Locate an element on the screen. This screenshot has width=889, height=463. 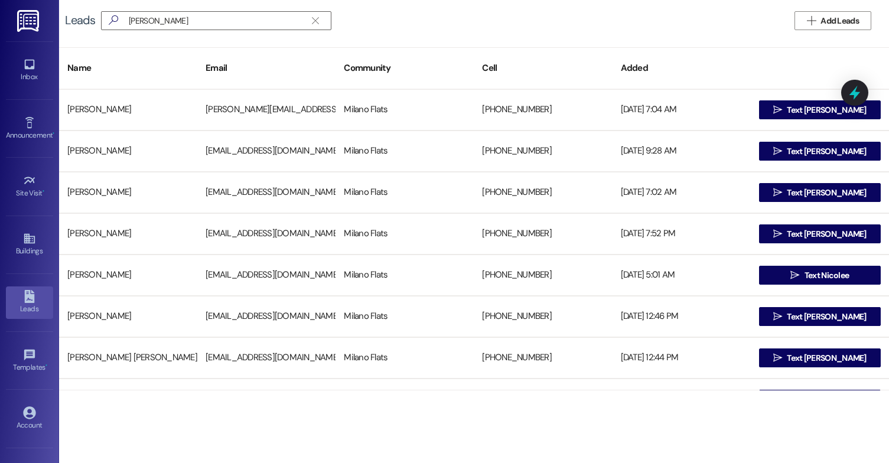
a: Site Visit • is located at coordinates (30, 187).